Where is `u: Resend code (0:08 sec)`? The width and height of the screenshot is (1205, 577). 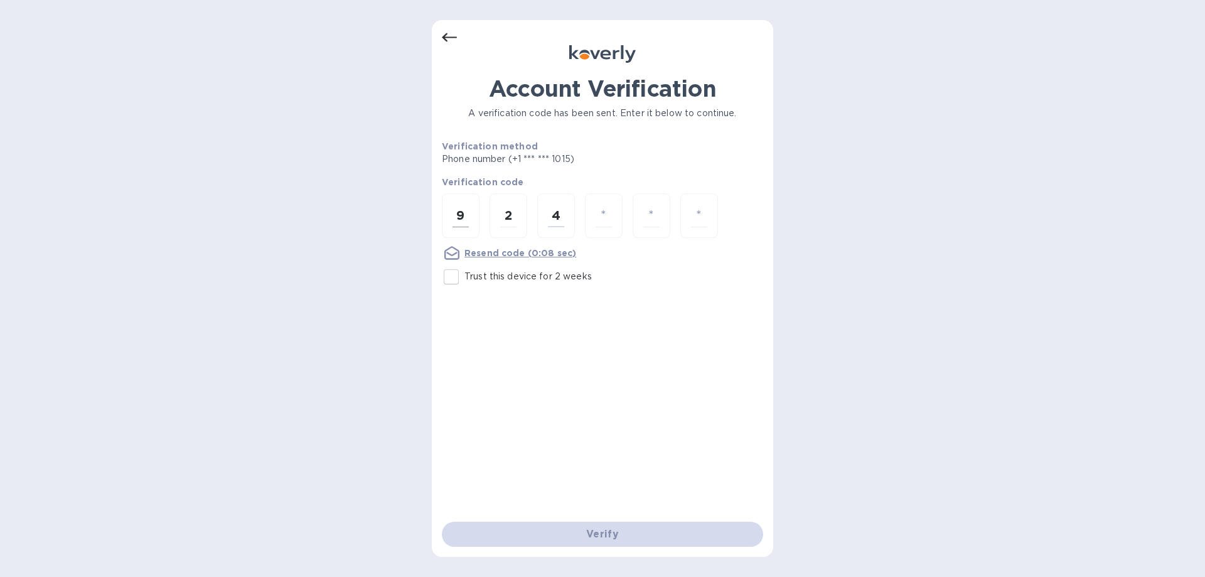
u: Resend code (0:08 sec) is located at coordinates (520, 253).